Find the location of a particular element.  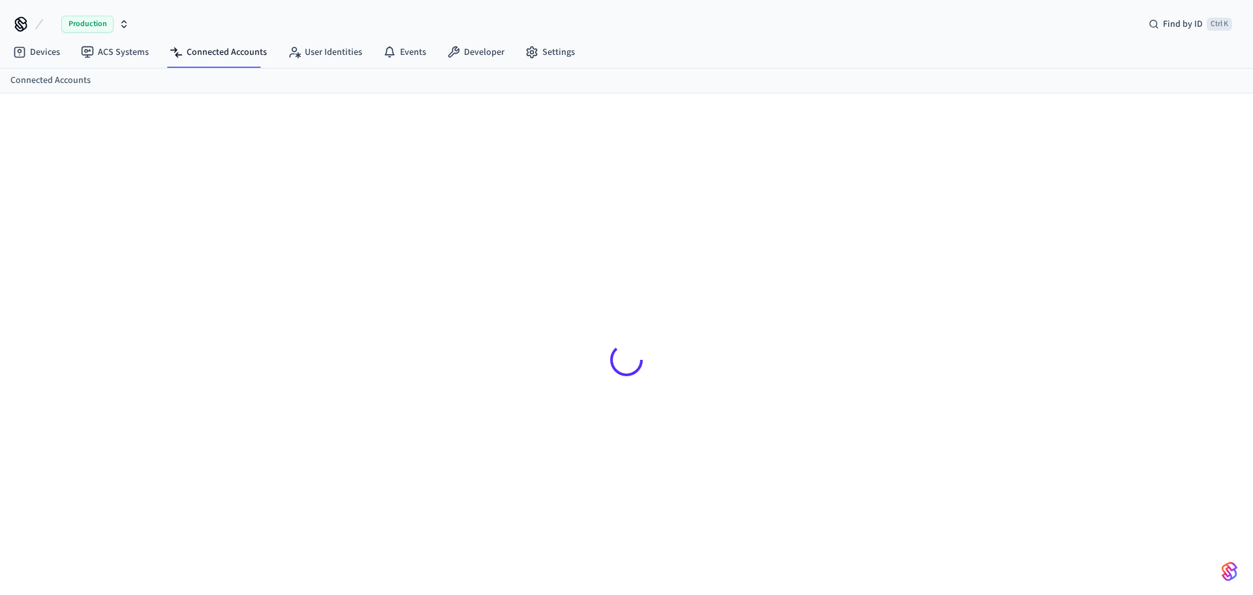

a: User Identities is located at coordinates (325, 52).